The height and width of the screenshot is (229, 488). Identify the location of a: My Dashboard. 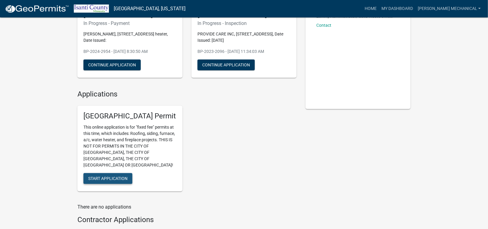
(397, 9).